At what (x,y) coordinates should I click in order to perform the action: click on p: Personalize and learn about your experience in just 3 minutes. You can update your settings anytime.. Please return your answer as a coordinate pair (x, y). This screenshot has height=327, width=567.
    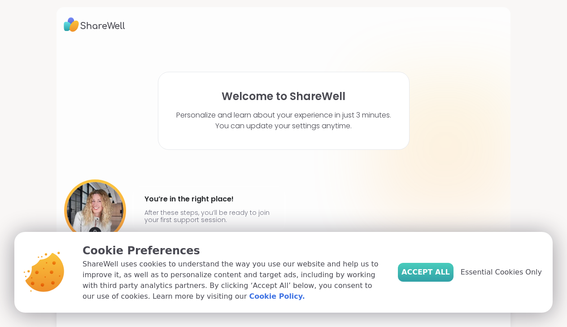
    Looking at the image, I should click on (284, 121).